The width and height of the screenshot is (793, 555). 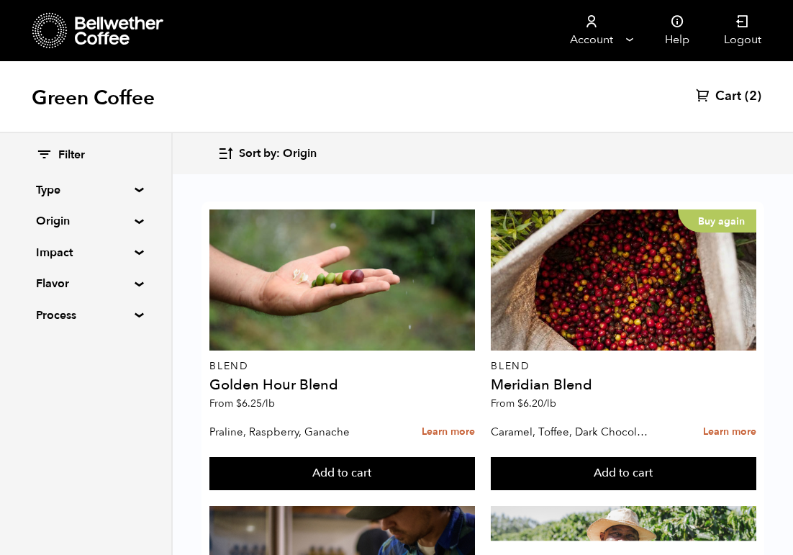 I want to click on span: Filter, so click(x=71, y=155).